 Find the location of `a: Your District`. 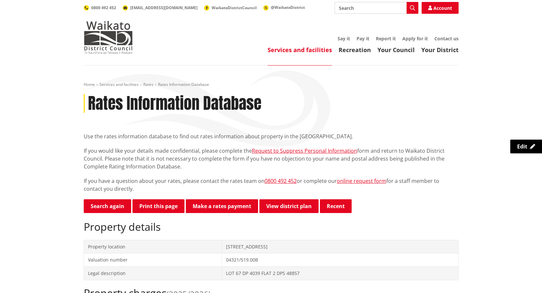

a: Your District is located at coordinates (440, 50).